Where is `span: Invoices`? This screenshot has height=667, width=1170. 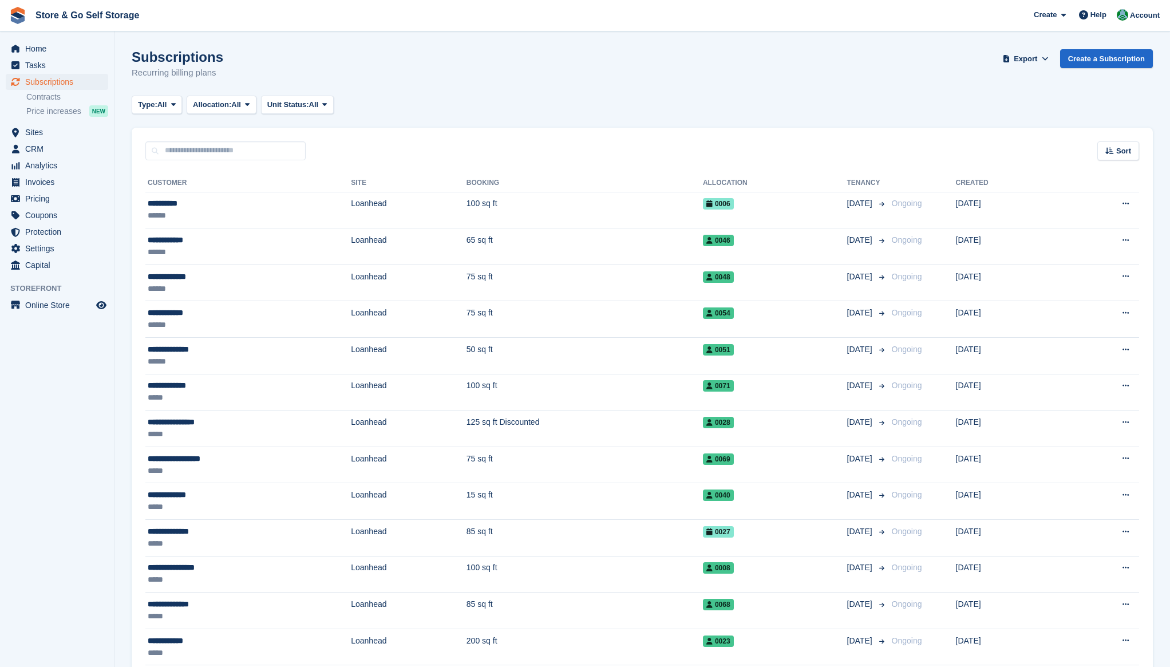 span: Invoices is located at coordinates (60, 182).